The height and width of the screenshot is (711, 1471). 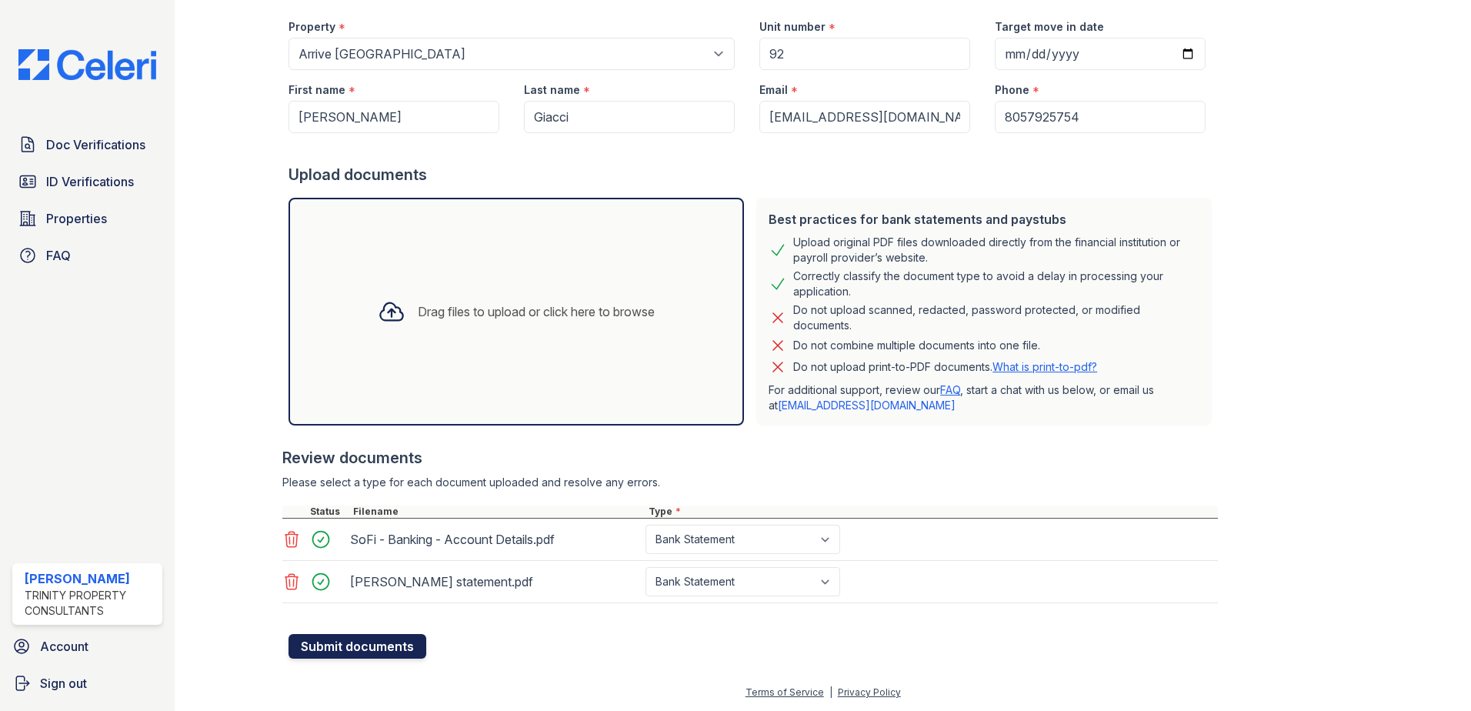 I want to click on label: Unit number, so click(x=793, y=27).